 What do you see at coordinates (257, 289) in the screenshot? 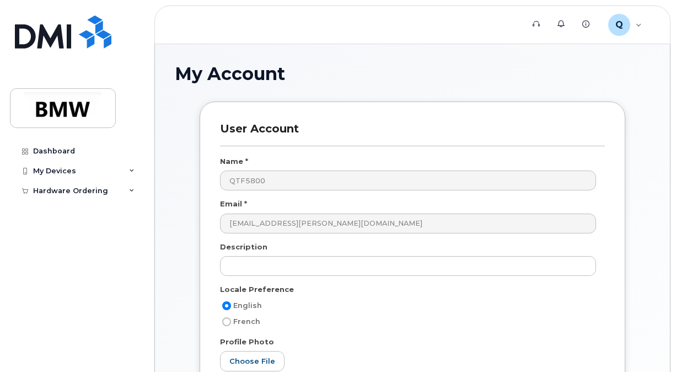
I see `label: Locale Preference` at bounding box center [257, 289].